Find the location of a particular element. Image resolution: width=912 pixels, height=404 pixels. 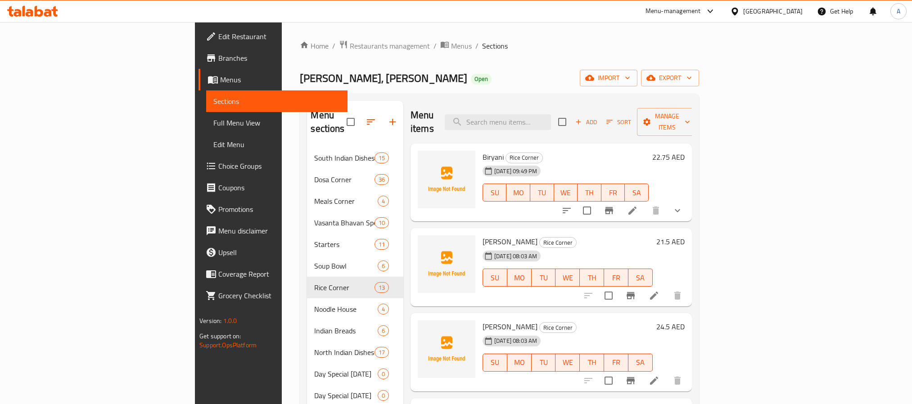

span: Indian Breads is located at coordinates (346, 331).